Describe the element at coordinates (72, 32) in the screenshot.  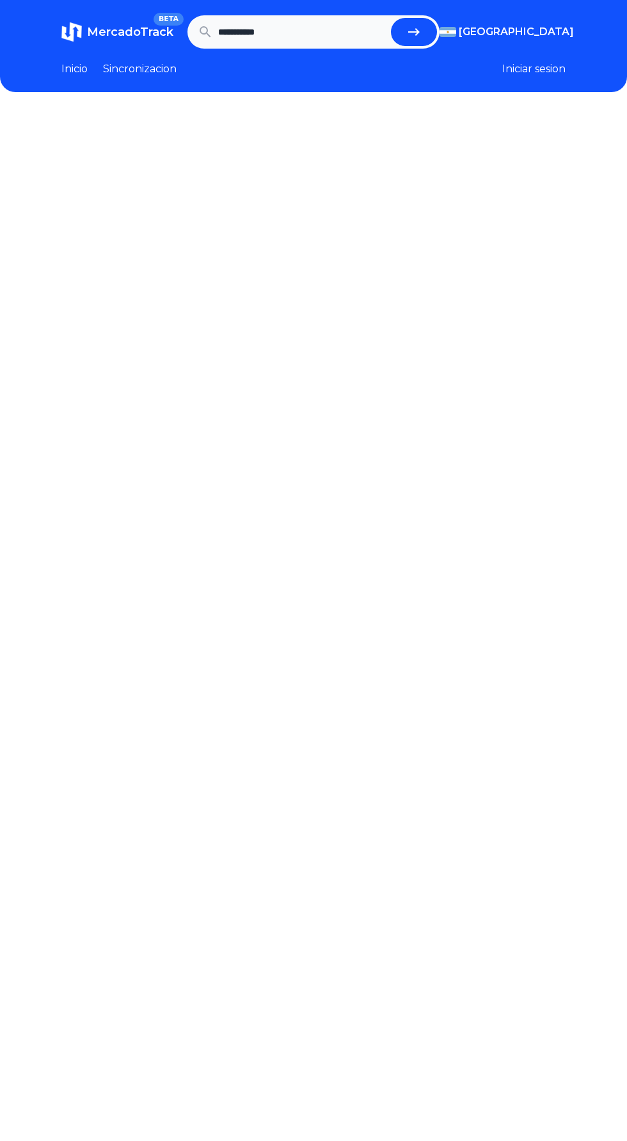
I see `img: MercadoTrack` at that location.